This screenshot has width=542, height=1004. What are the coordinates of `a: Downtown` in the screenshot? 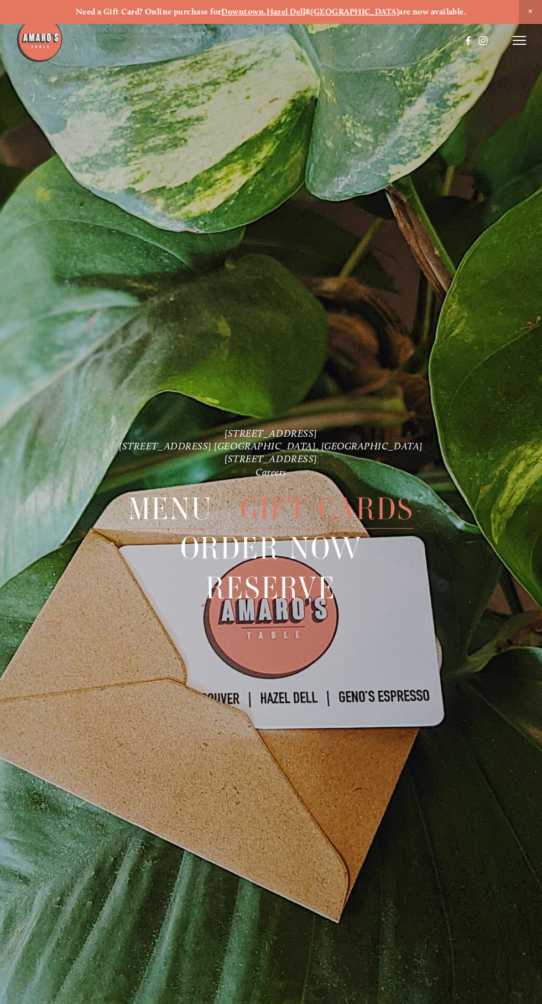 It's located at (242, 12).